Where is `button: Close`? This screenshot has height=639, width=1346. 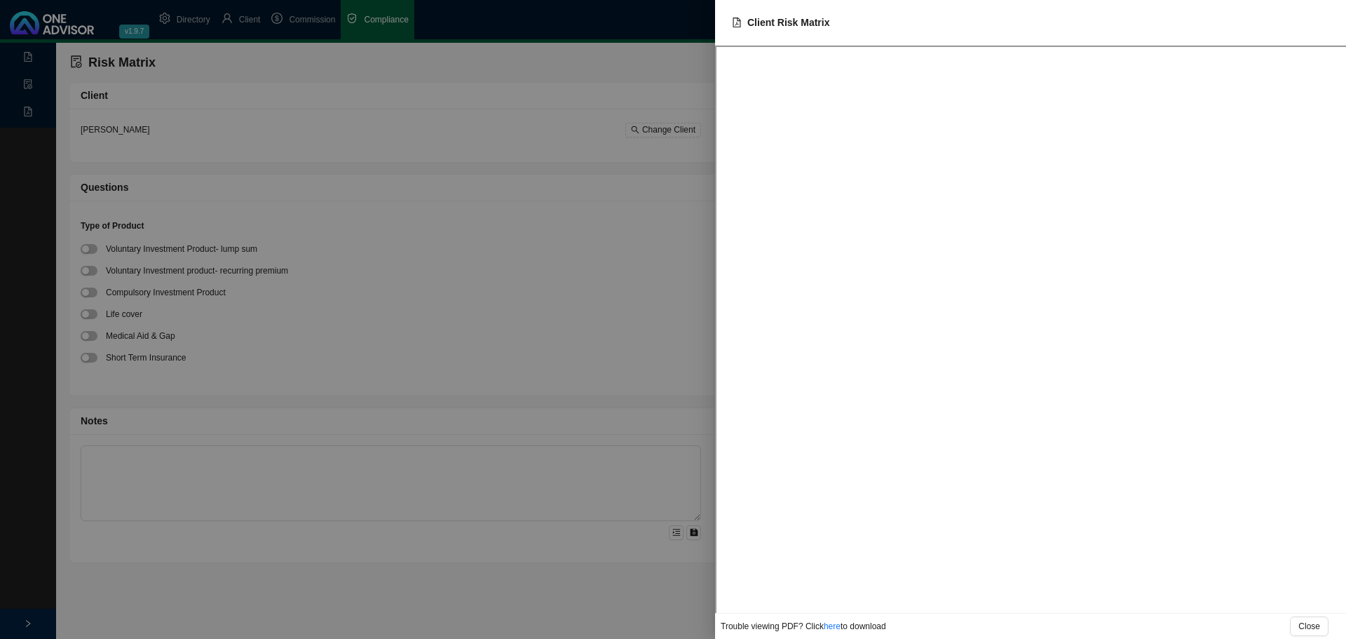
button: Close is located at coordinates (1309, 626).